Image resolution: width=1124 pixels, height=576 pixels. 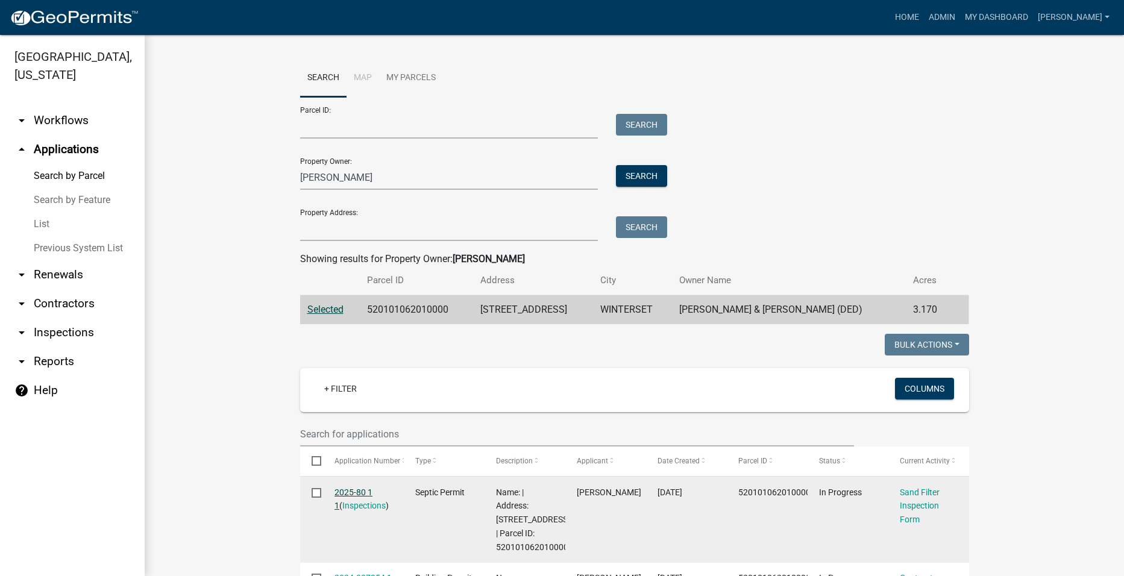 I want to click on datatable-header-cell: Applicant, so click(x=606, y=461).